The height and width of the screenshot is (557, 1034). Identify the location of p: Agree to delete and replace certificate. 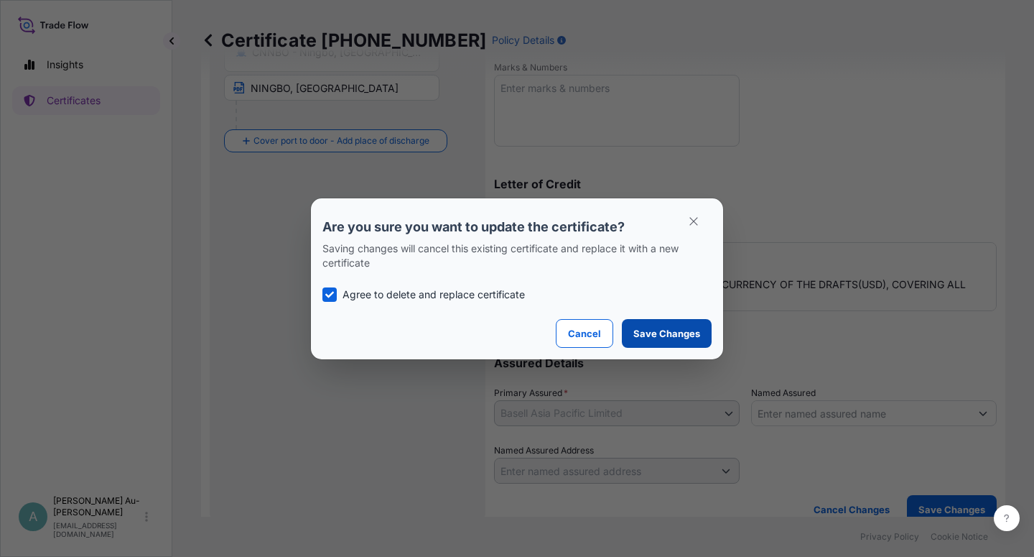
(434, 294).